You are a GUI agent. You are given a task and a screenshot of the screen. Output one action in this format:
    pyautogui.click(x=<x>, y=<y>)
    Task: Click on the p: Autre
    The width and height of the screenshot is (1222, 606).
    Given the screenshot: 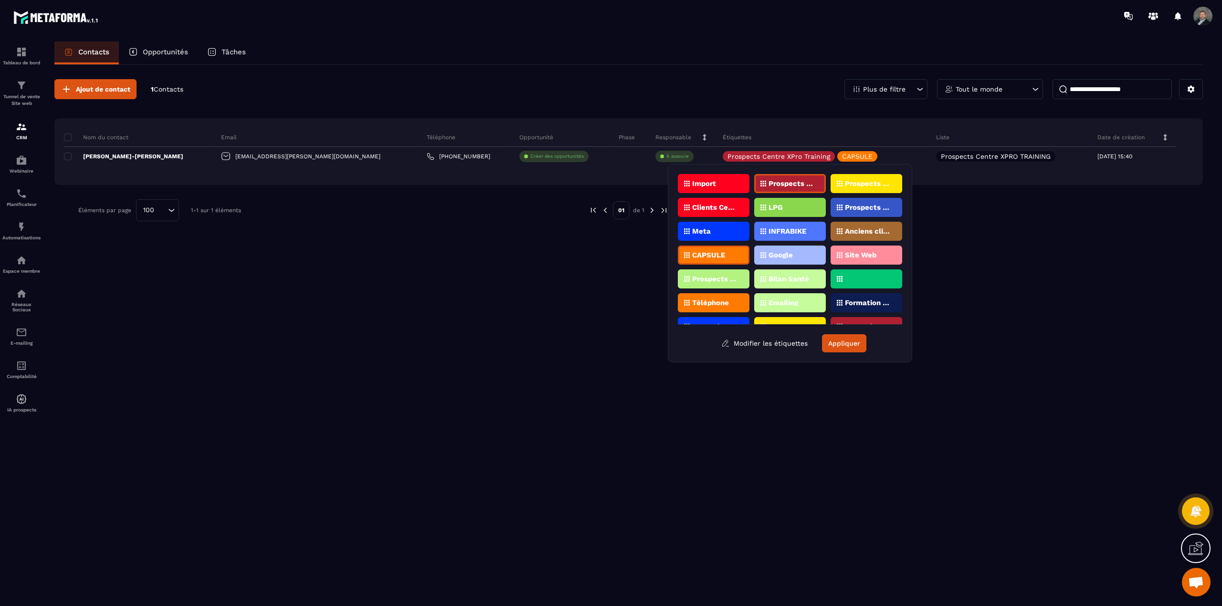 What is the action you would take?
    pyautogui.click(x=778, y=327)
    